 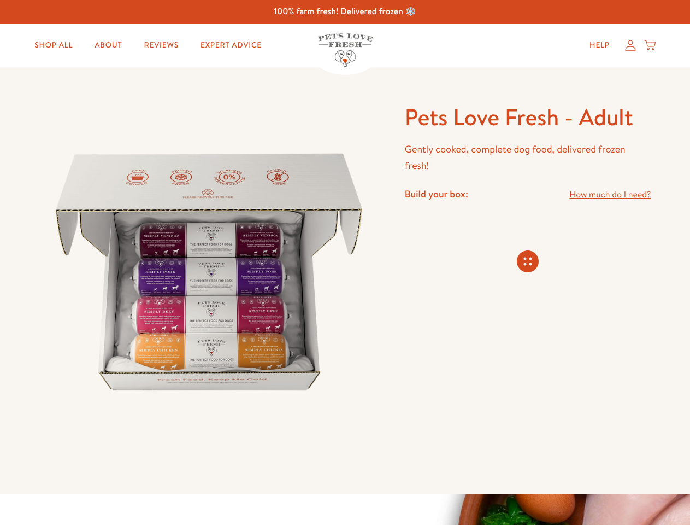 What do you see at coordinates (599, 45) in the screenshot?
I see `a: Help` at bounding box center [599, 45].